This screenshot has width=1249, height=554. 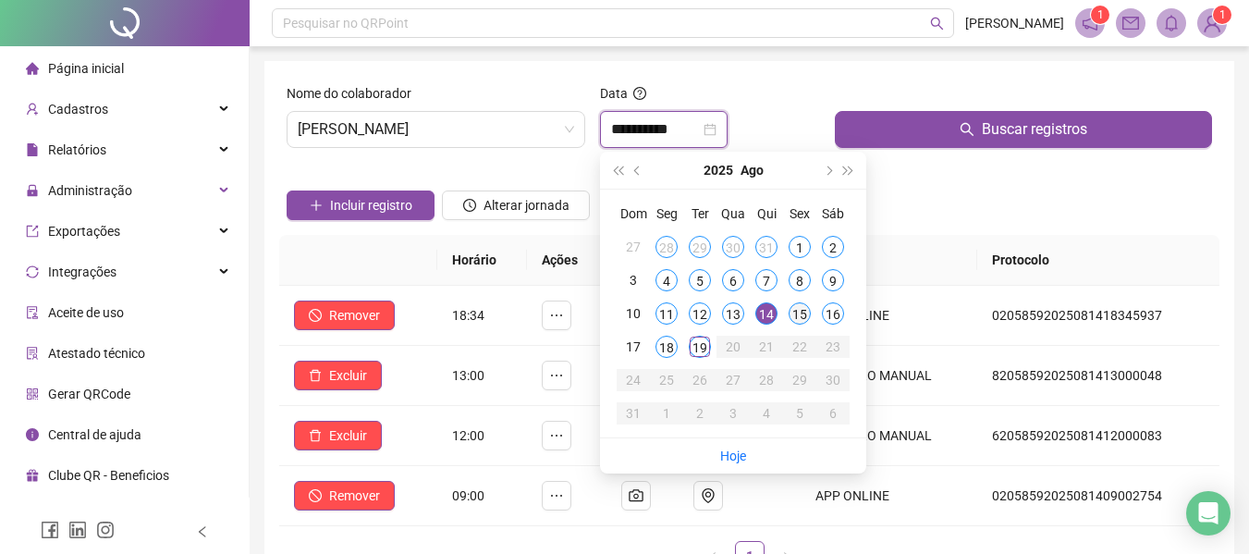 What do you see at coordinates (799, 413) in the screenshot?
I see `div: 5` at bounding box center [799, 413].